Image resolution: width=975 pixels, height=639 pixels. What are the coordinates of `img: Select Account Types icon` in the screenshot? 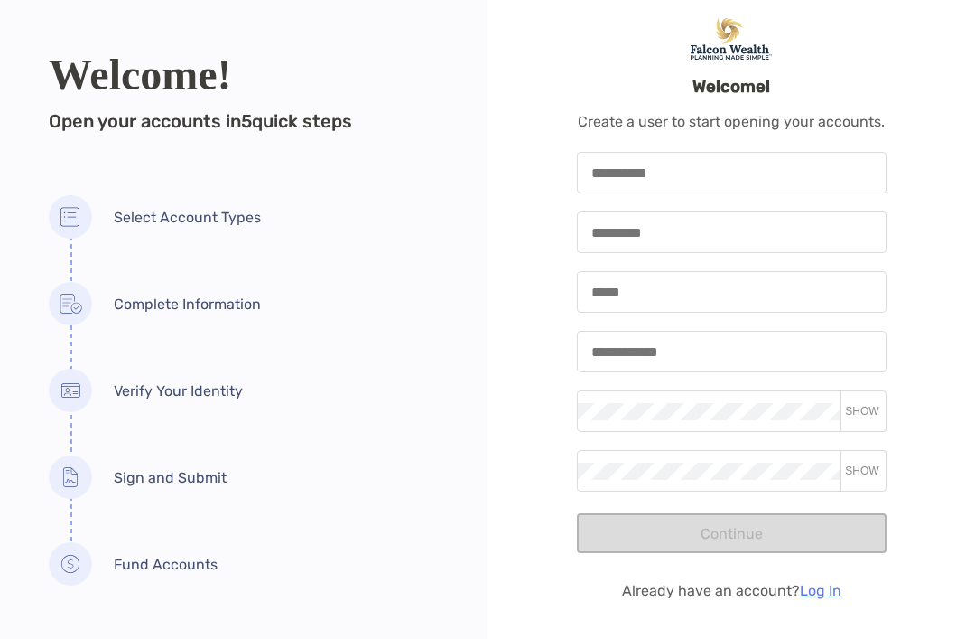 It's located at (70, 217).